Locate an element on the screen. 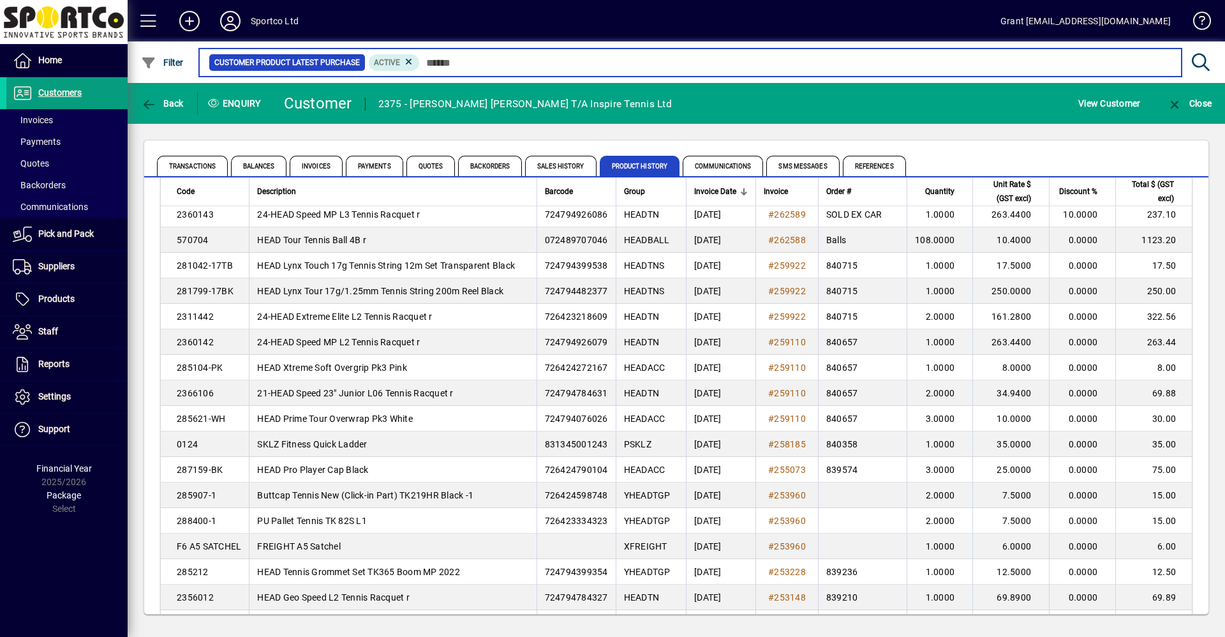 This screenshot has height=637, width=1225. a: #253960 is located at coordinates (787, 546).